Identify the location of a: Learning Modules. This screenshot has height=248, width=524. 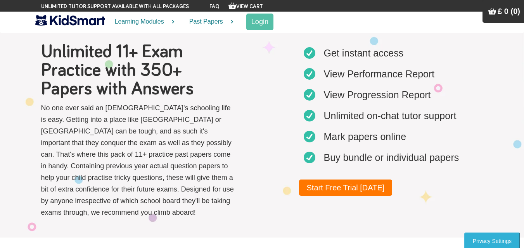
(142, 22).